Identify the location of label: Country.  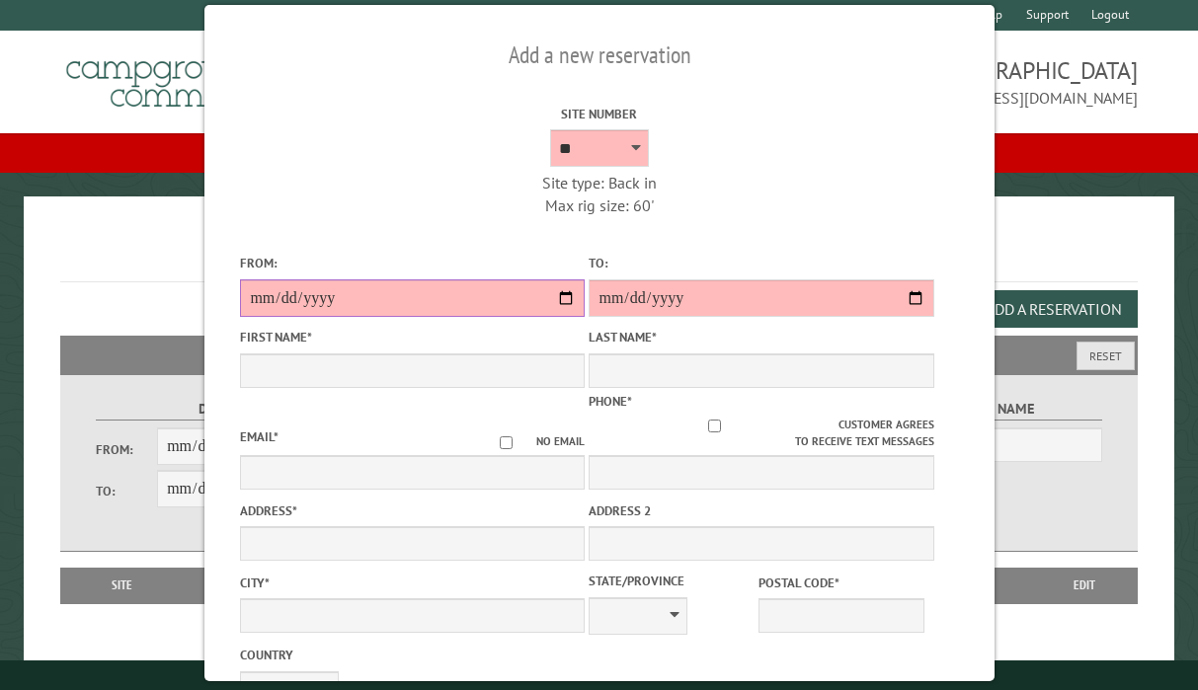
(412, 655).